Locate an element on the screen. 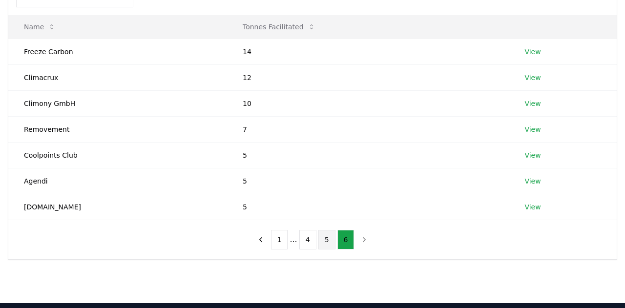 This screenshot has height=308, width=625. button: Tonnes Facilitated is located at coordinates (279, 27).